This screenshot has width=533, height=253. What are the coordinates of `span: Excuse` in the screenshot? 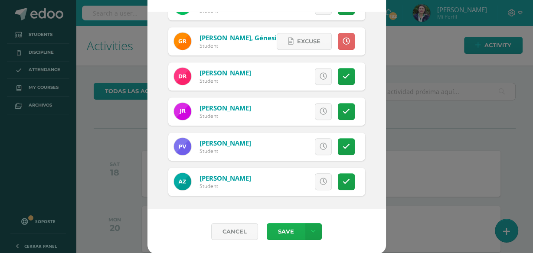 It's located at (309, 41).